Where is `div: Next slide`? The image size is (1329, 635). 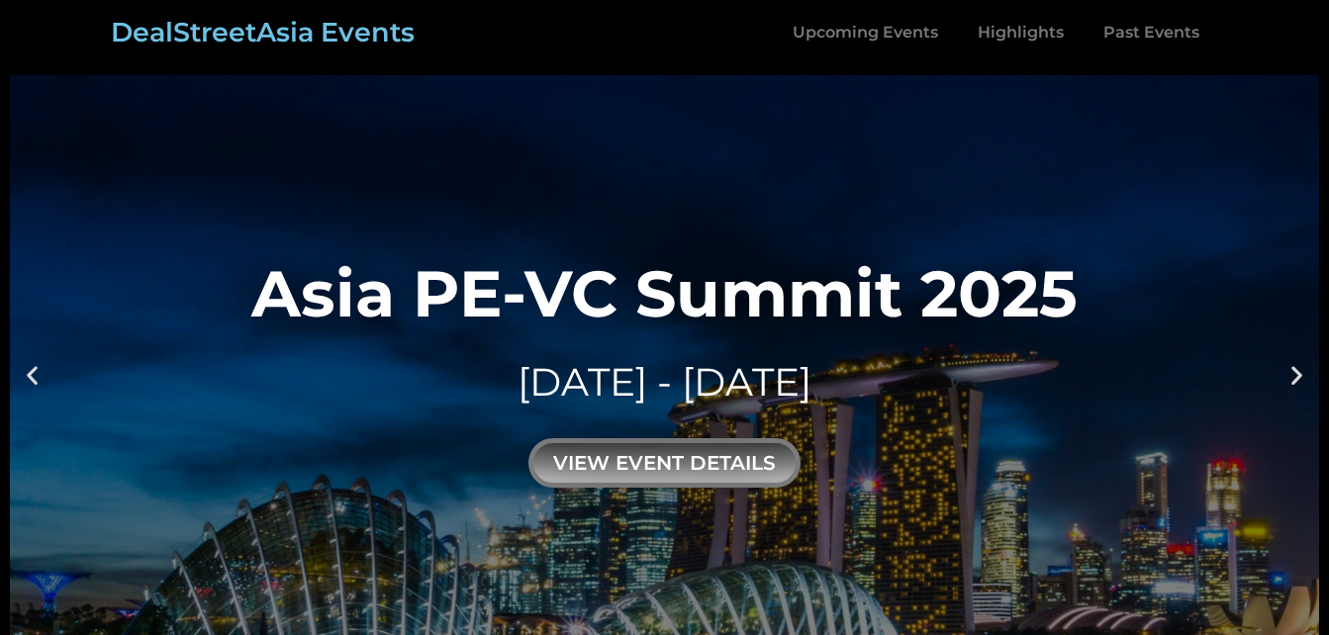
div: Next slide is located at coordinates (1296, 374).